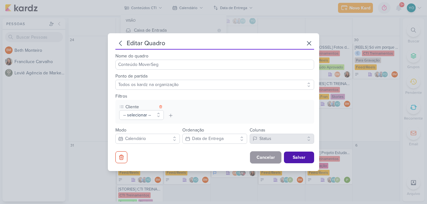 This screenshot has width=427, height=204. What do you see at coordinates (132, 56) in the screenshot?
I see `label: Nome do quadro` at bounding box center [132, 56].